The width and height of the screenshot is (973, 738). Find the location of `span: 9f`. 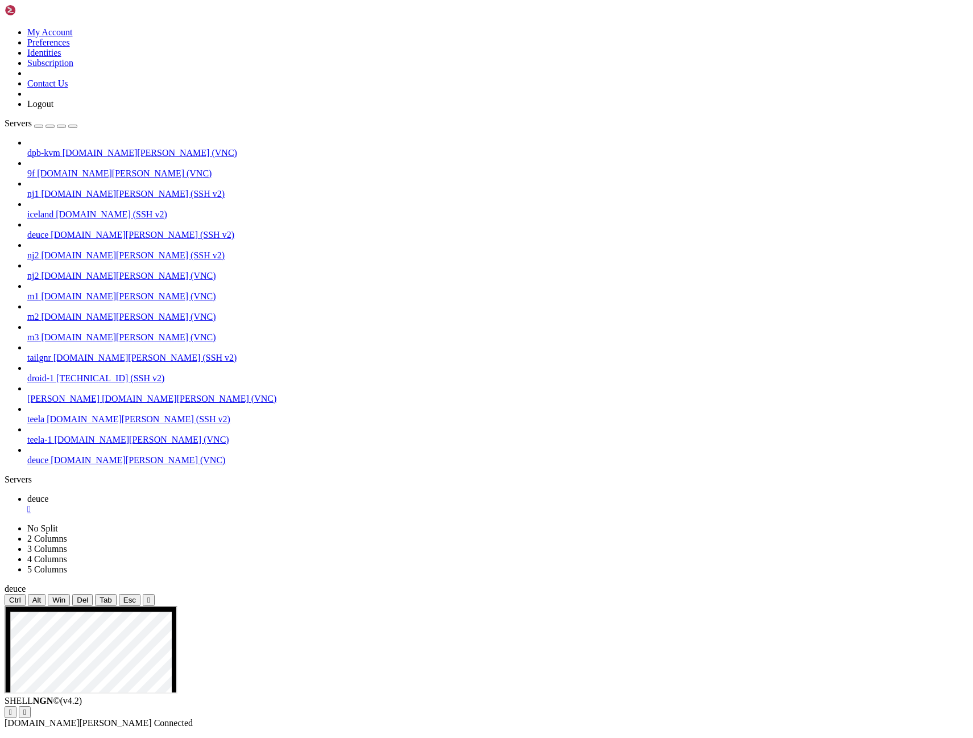

span: 9f is located at coordinates (31, 173).